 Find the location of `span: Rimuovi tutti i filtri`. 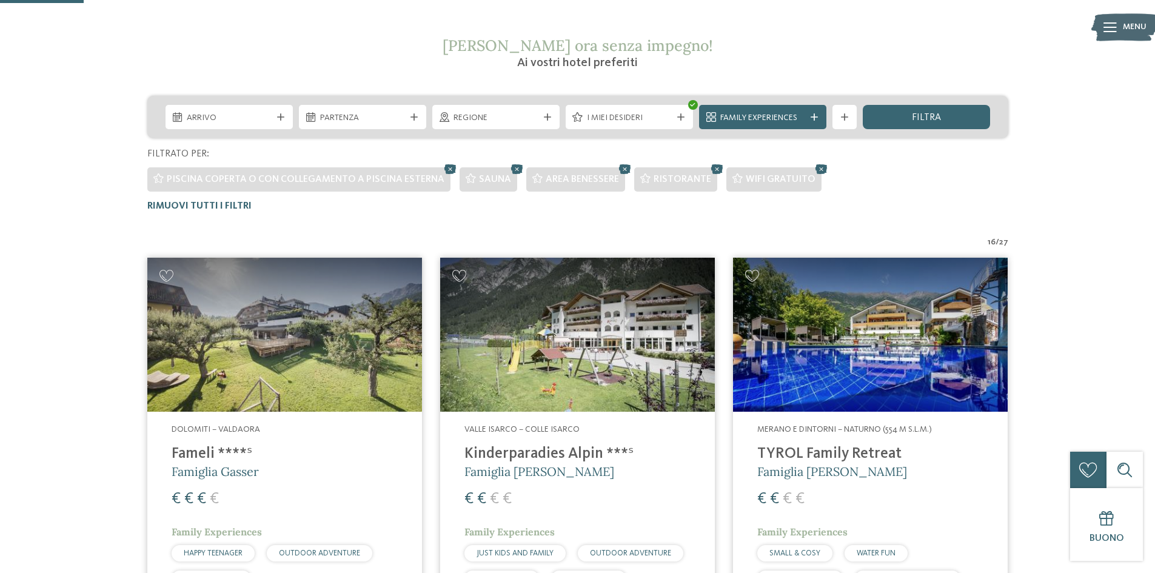

span: Rimuovi tutti i filtri is located at coordinates (199, 206).